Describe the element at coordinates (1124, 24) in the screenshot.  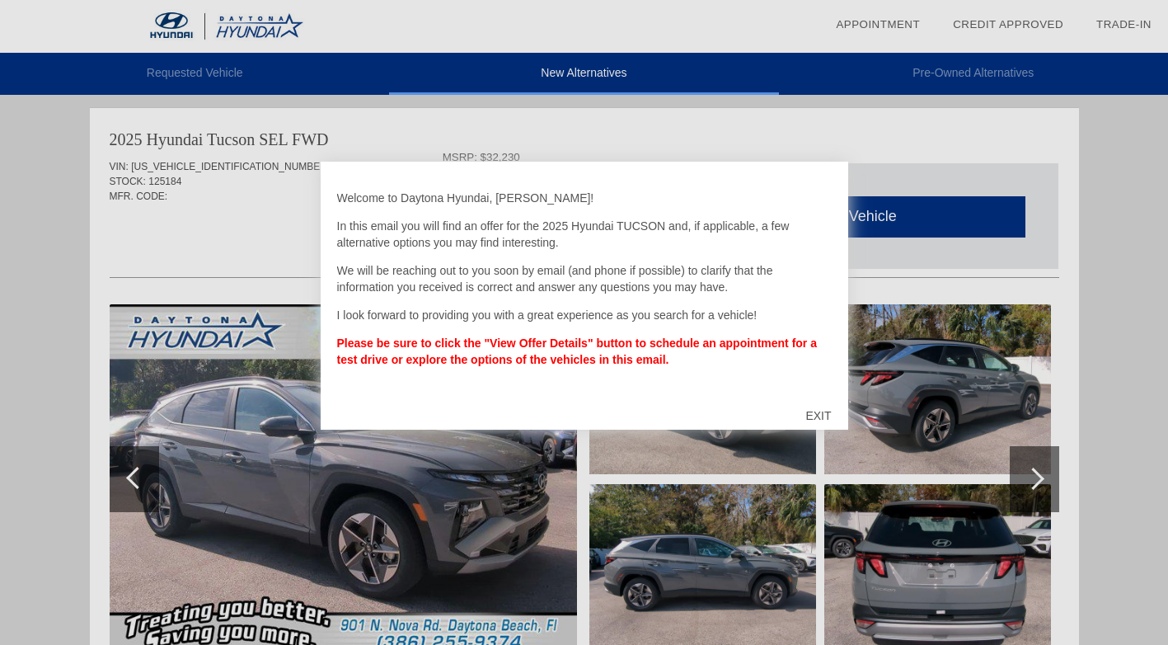
I see `a: Trade-In` at that location.